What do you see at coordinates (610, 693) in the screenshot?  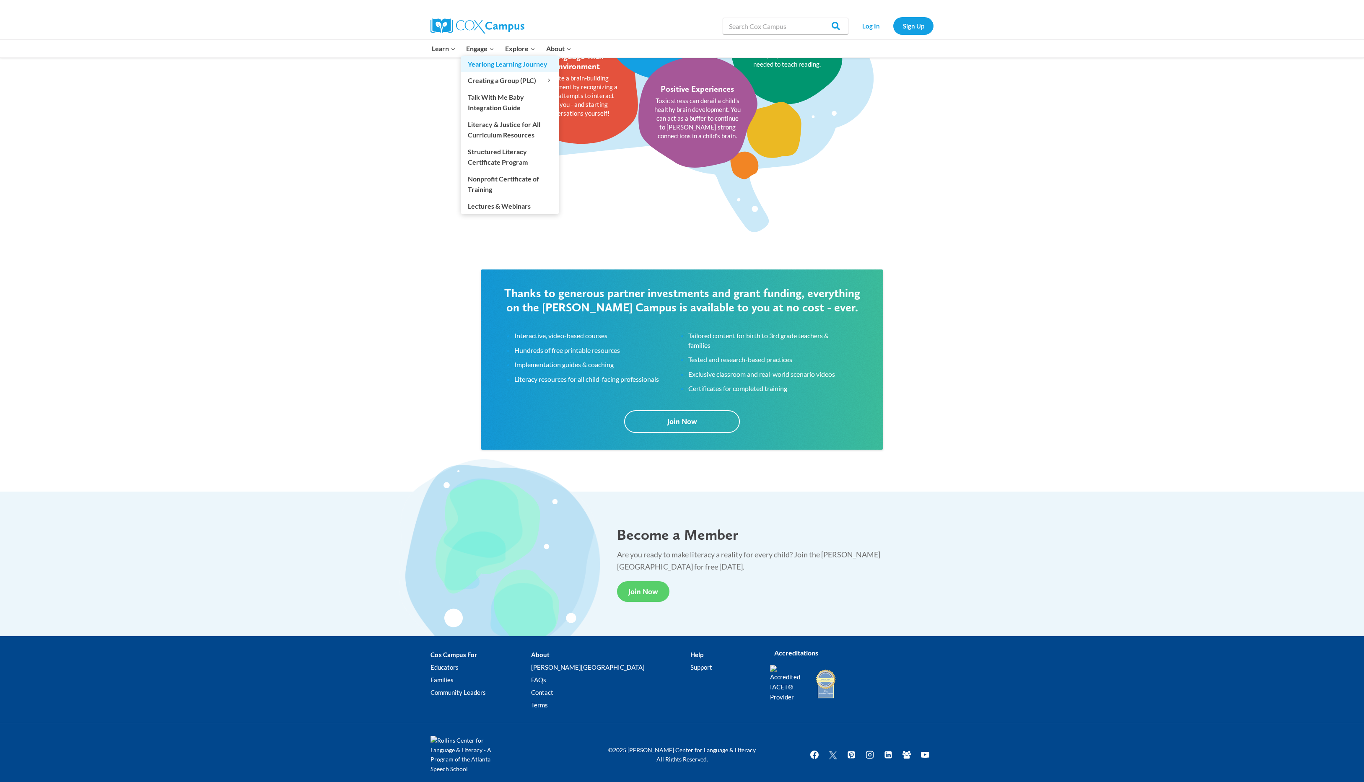 I see `a: Contact` at bounding box center [610, 693].